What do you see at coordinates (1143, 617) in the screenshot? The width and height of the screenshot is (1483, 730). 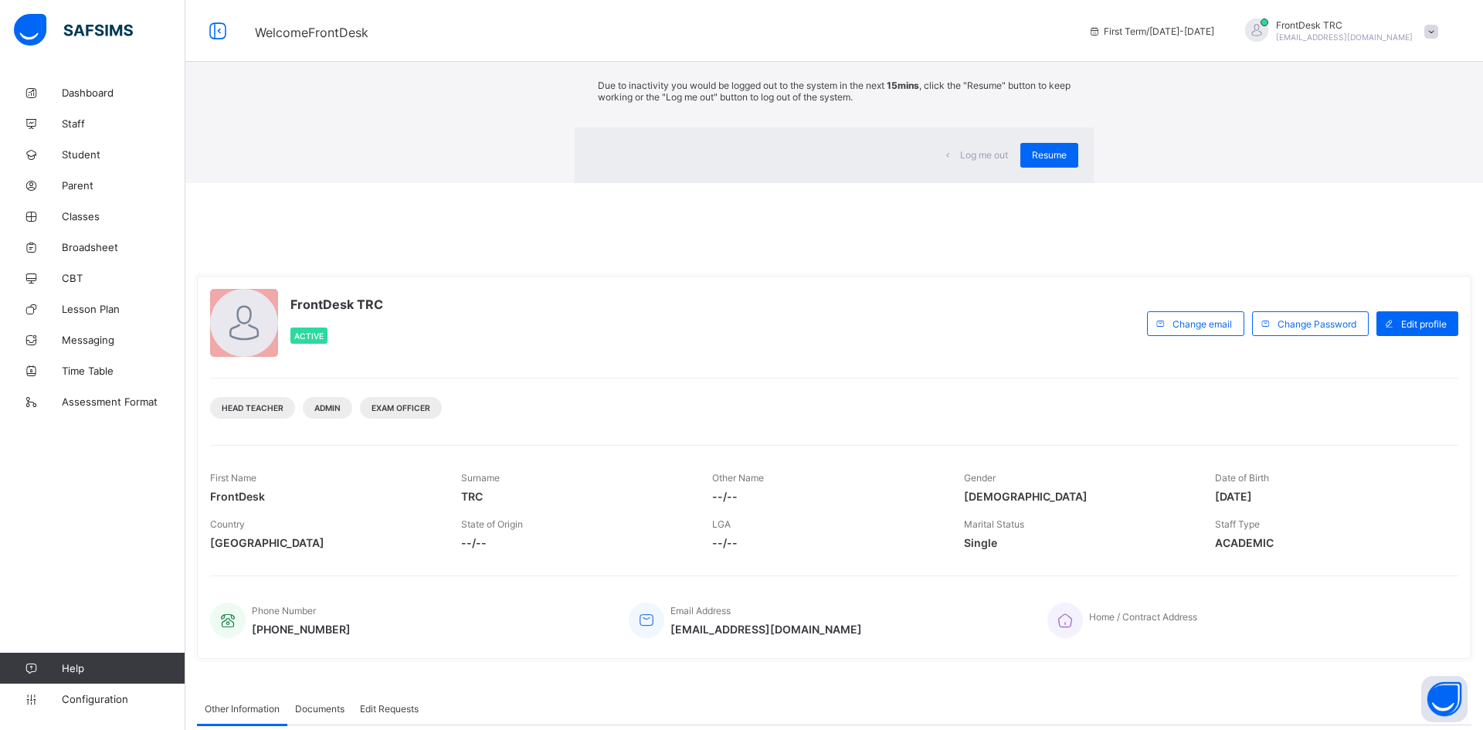 I see `span: Home / Contract Address` at bounding box center [1143, 617].